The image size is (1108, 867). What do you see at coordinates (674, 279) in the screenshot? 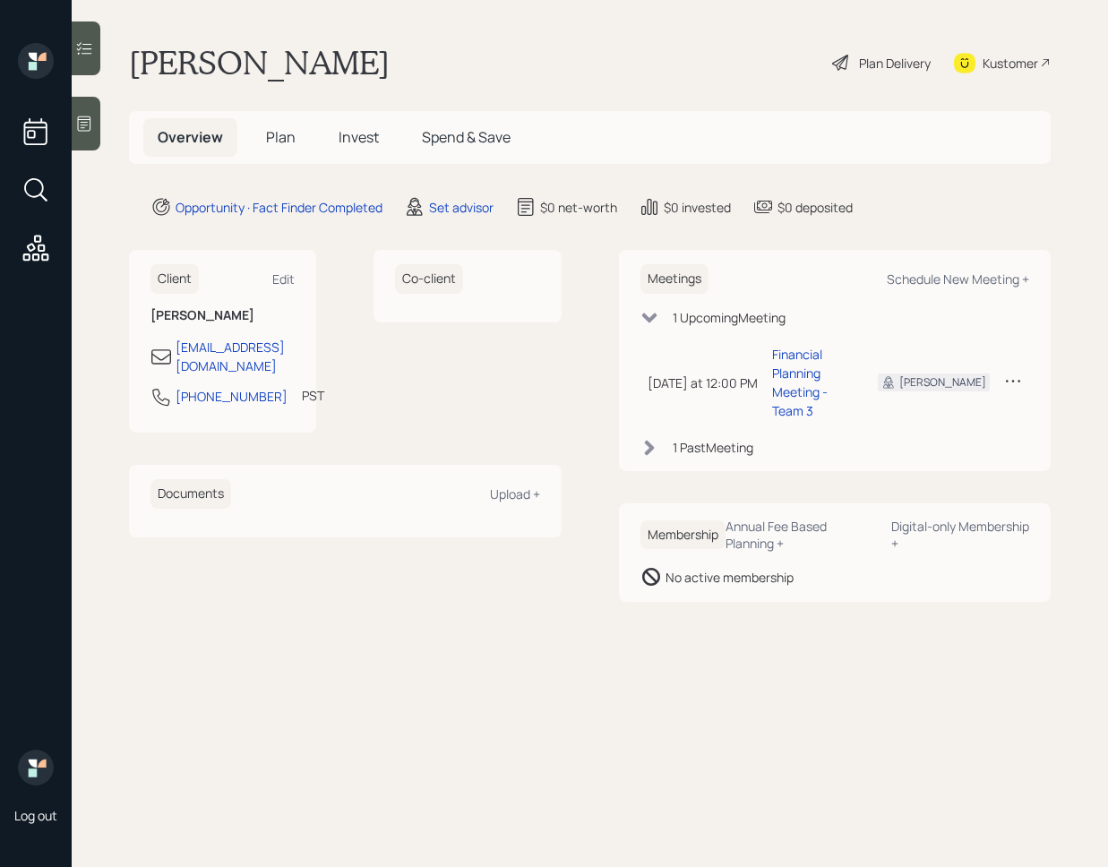
I see `h6: Meetings` at bounding box center [674, 279].